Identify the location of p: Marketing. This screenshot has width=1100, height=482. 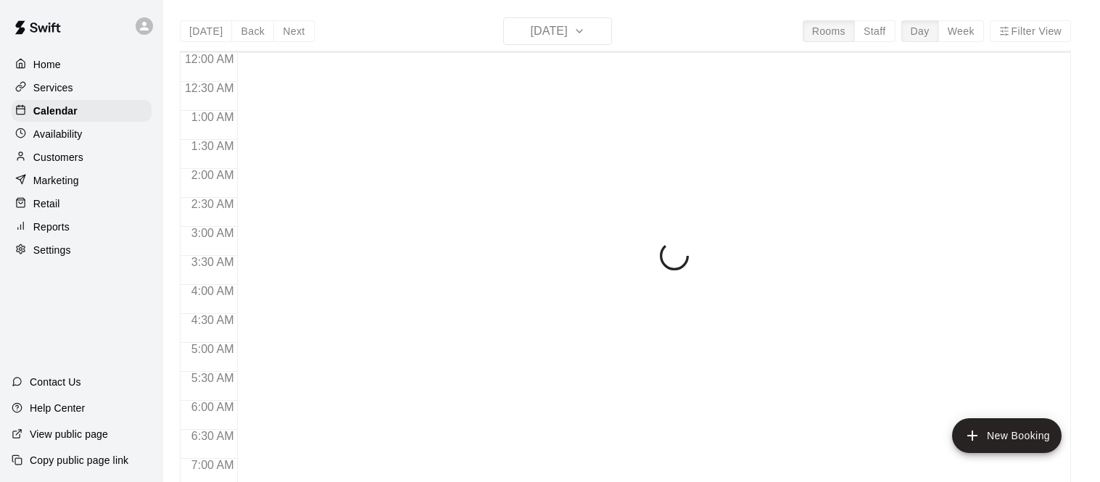
(56, 181).